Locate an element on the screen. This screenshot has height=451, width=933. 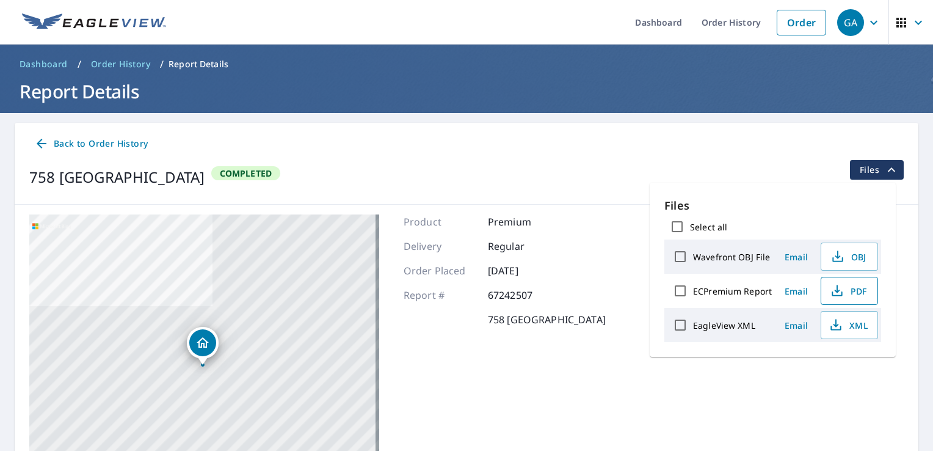
label: Wavefront OBJ File is located at coordinates (731, 256).